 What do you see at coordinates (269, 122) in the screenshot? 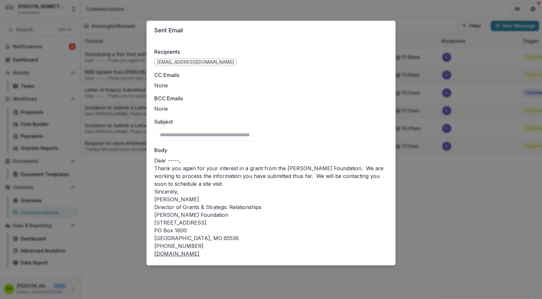
I see `label: Subject` at bounding box center [269, 122].